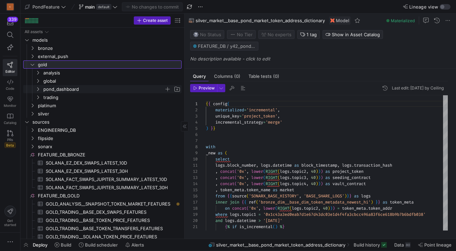 This screenshot has height=251, width=456. I want to click on span: SOLANA_FACT_SWAPS_JUPITER_SUMMARY_LATEST_30H​​​​​​​​​, so click(109, 187).